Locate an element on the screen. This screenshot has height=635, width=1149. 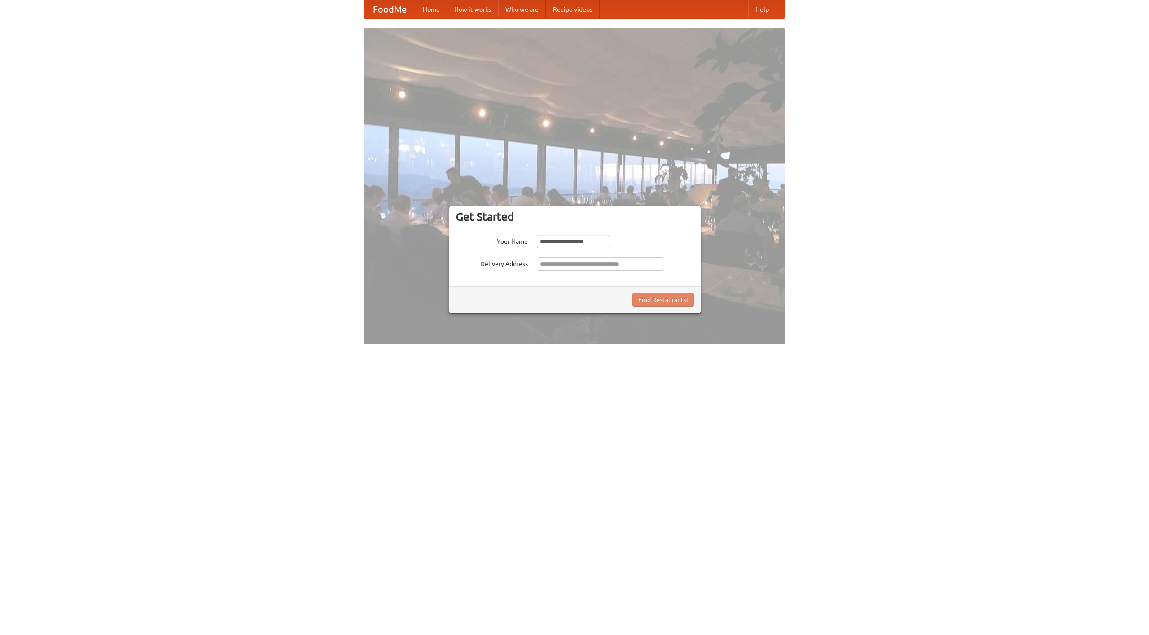
button: Find Restaurants! is located at coordinates (663, 300).